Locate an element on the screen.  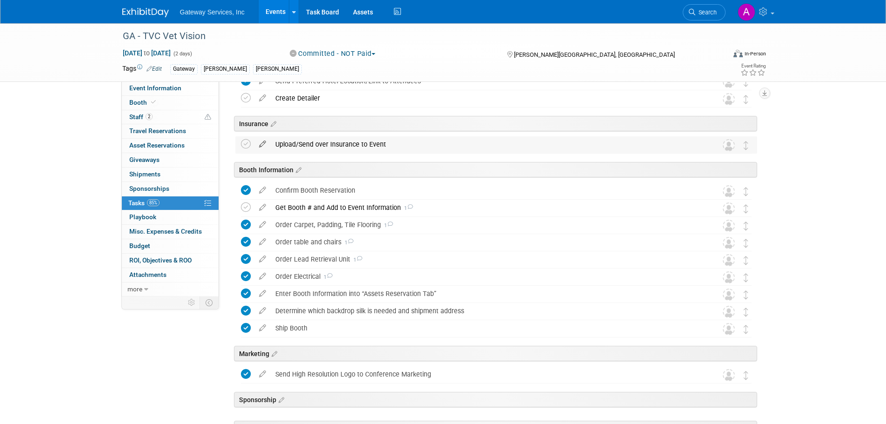
div: Confirm Booth Reservation is located at coordinates (487, 190).